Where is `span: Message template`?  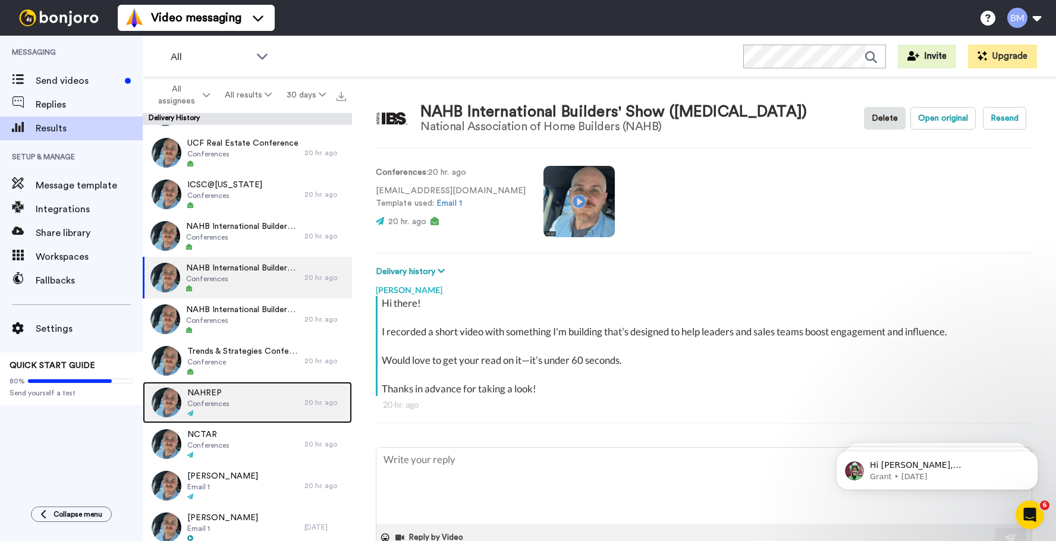
span: Message template is located at coordinates (89, 186).